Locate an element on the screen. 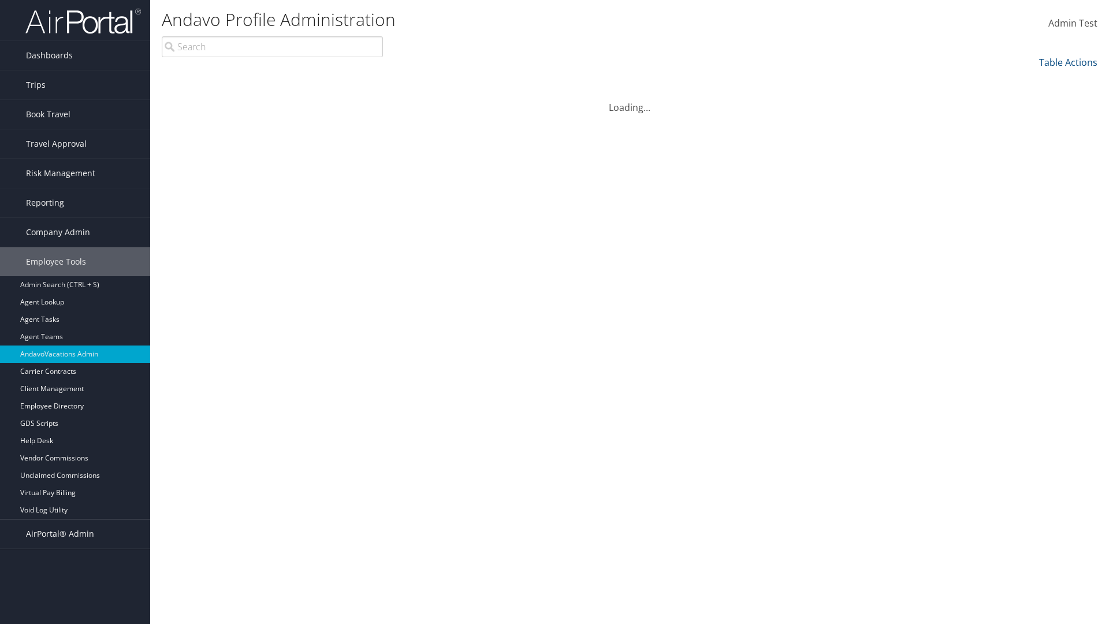 The height and width of the screenshot is (624, 1109). span: Reporting is located at coordinates (45, 203).